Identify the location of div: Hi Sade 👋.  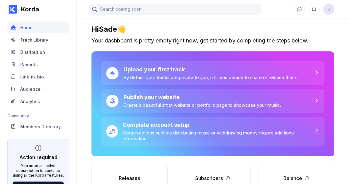
(213, 29).